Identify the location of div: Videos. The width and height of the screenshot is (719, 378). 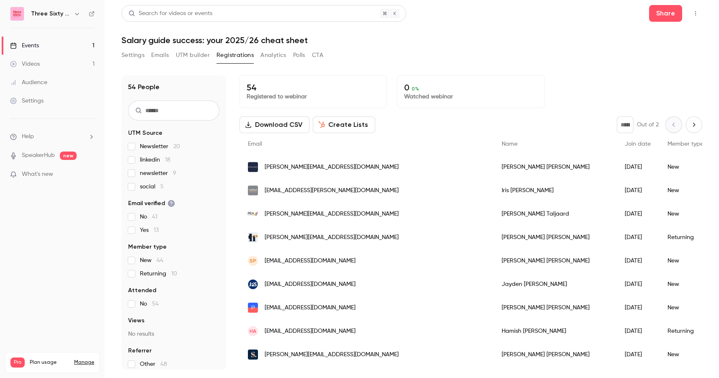
(25, 64).